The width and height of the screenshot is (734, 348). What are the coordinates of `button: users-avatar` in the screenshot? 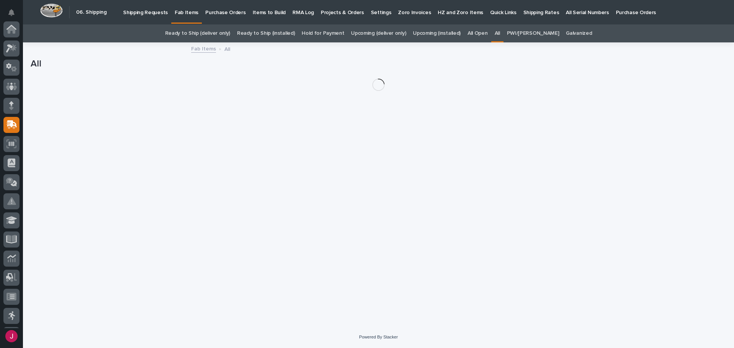 It's located at (11, 336).